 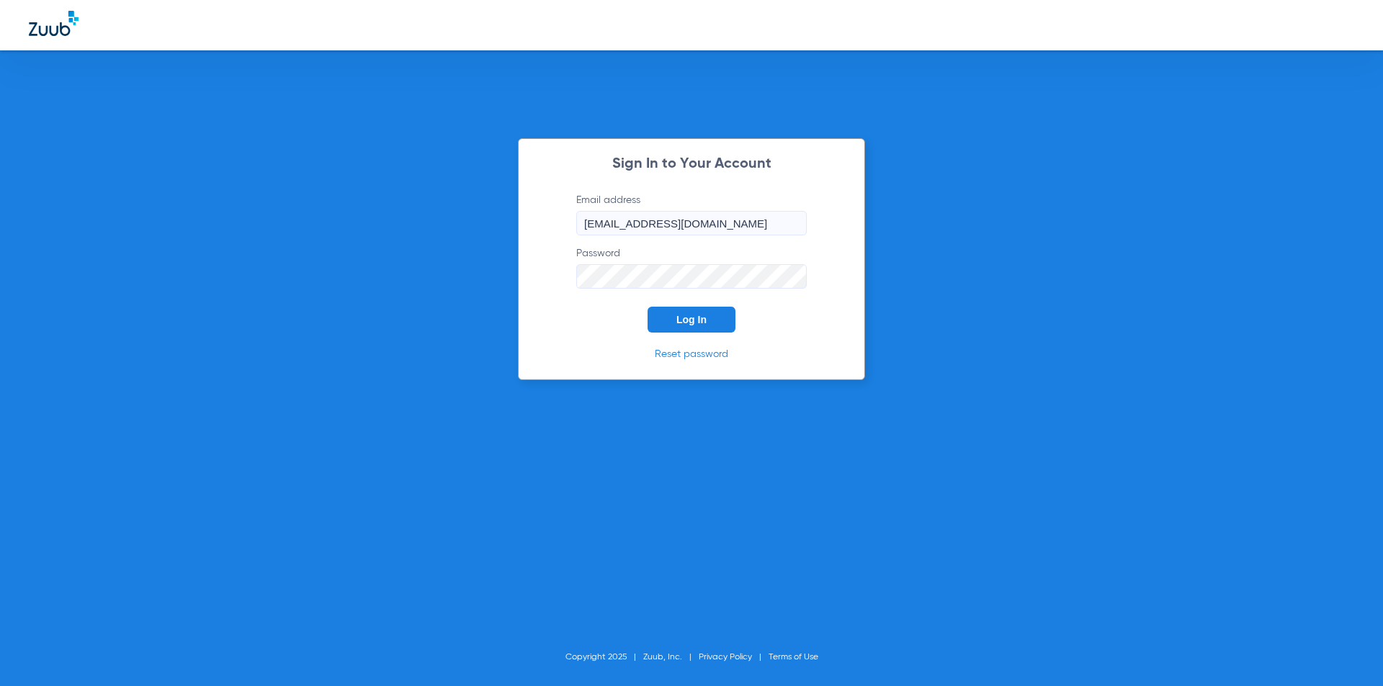 What do you see at coordinates (691, 320) in the screenshot?
I see `span: Log In` at bounding box center [691, 320].